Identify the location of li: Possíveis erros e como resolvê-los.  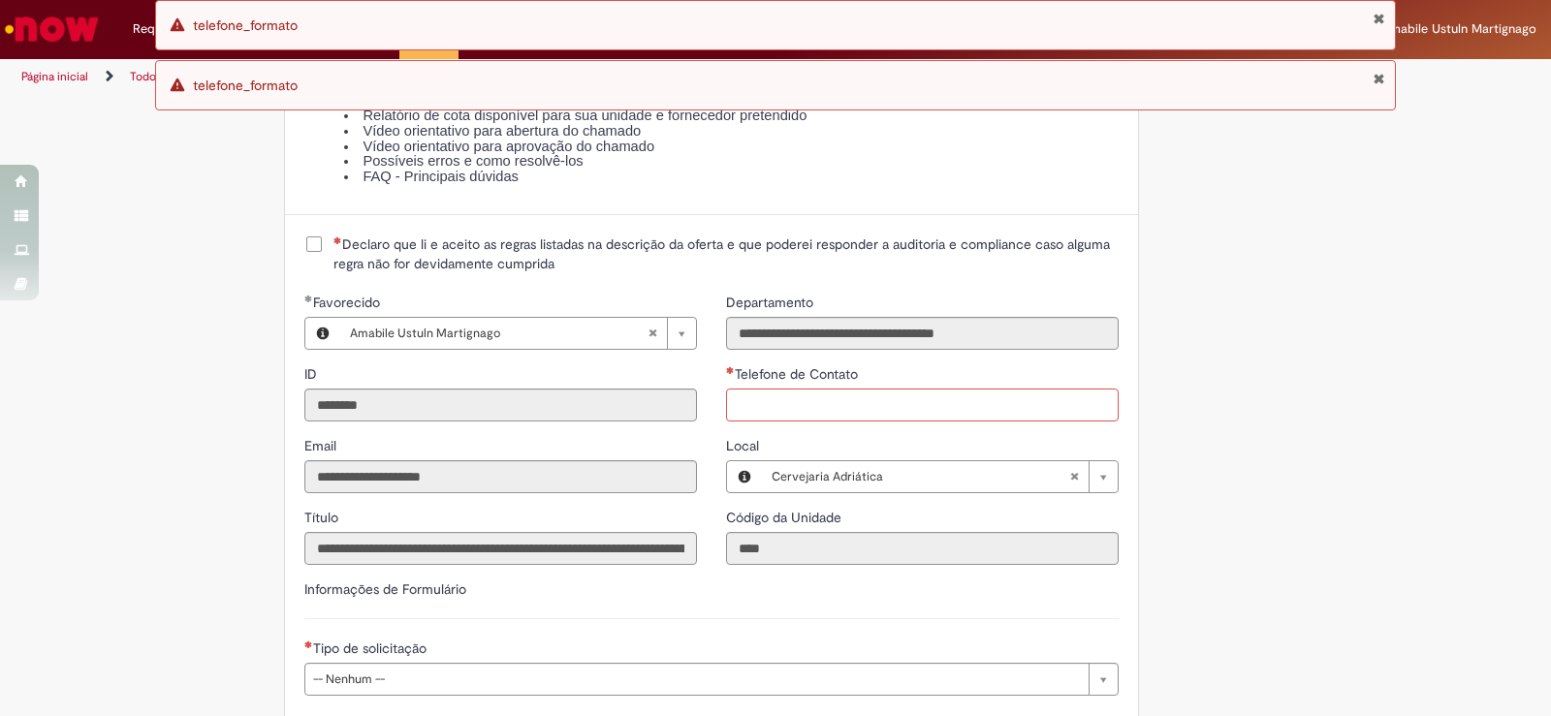
(731, 162).